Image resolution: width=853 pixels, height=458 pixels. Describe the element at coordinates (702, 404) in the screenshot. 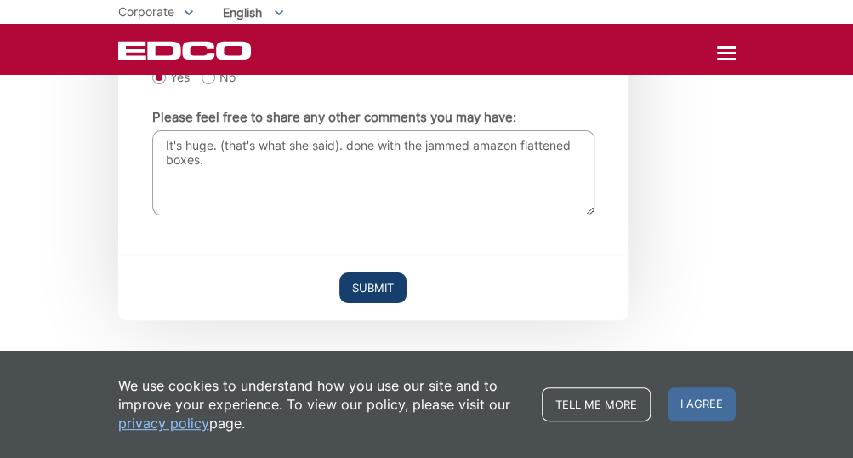

I see `span: I agree` at that location.